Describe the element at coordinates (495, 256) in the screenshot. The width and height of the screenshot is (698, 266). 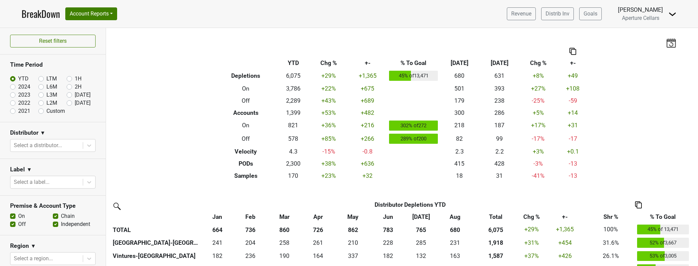
I see `div: 1,587` at that location.